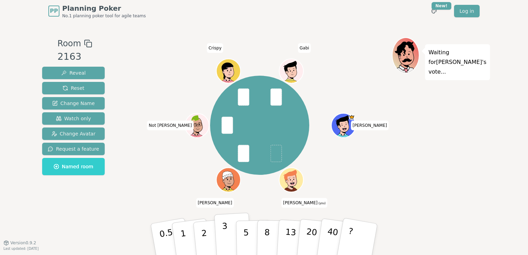 The width and height of the screenshot is (528, 255). What do you see at coordinates (73, 73) in the screenshot?
I see `button: Reveal` at bounding box center [73, 73].